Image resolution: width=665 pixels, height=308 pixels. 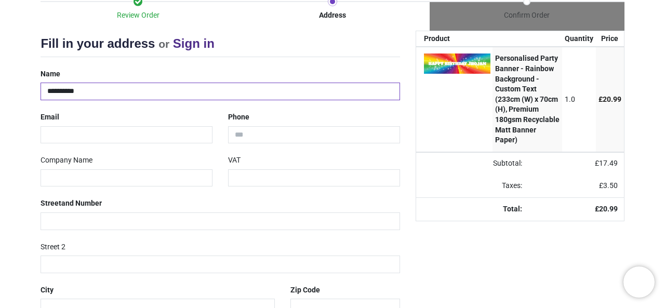 What do you see at coordinates (608, 163) in the screenshot?
I see `span: 17.49` at bounding box center [608, 163].